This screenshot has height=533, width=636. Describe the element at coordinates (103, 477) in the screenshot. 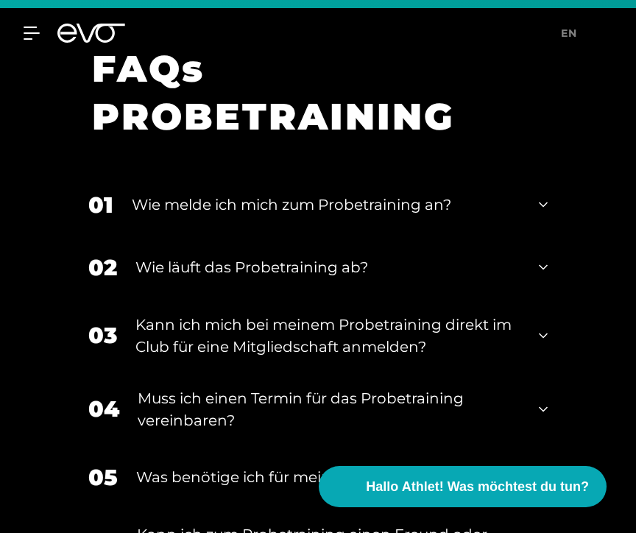

I see `div: 05` at that location.